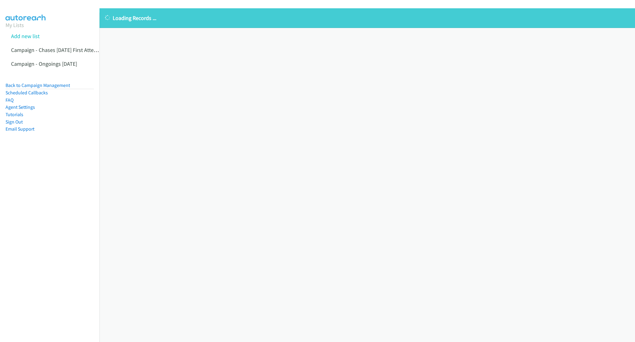 The width and height of the screenshot is (635, 342). Describe the element at coordinates (14, 122) in the screenshot. I see `a: Sign Out` at that location.